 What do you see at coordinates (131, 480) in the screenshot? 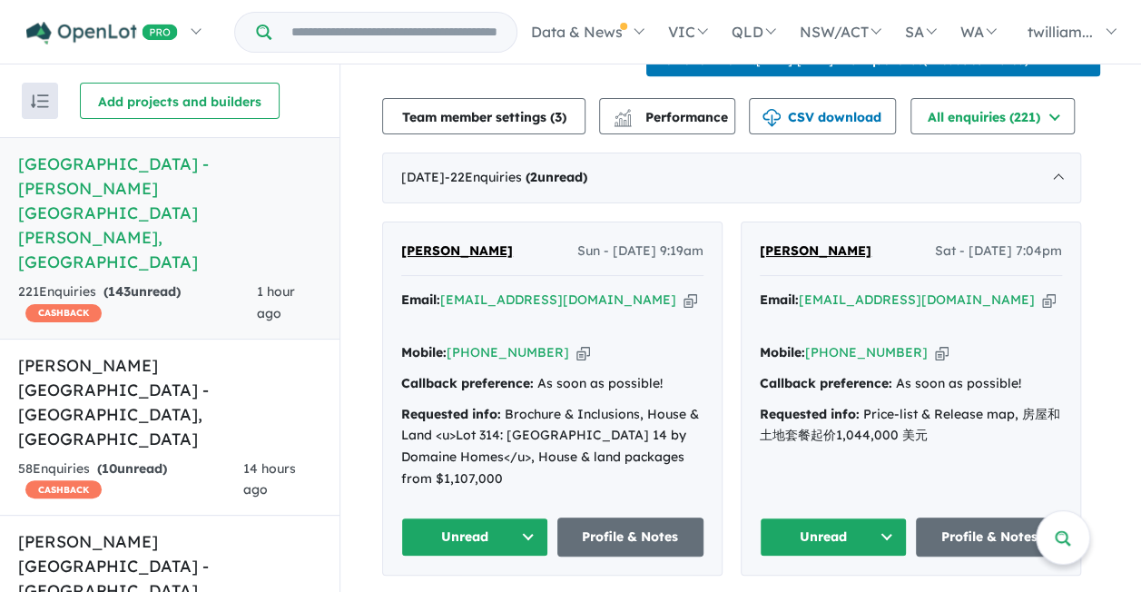
I see `div: 58 Enquir ies` at bounding box center [131, 480].